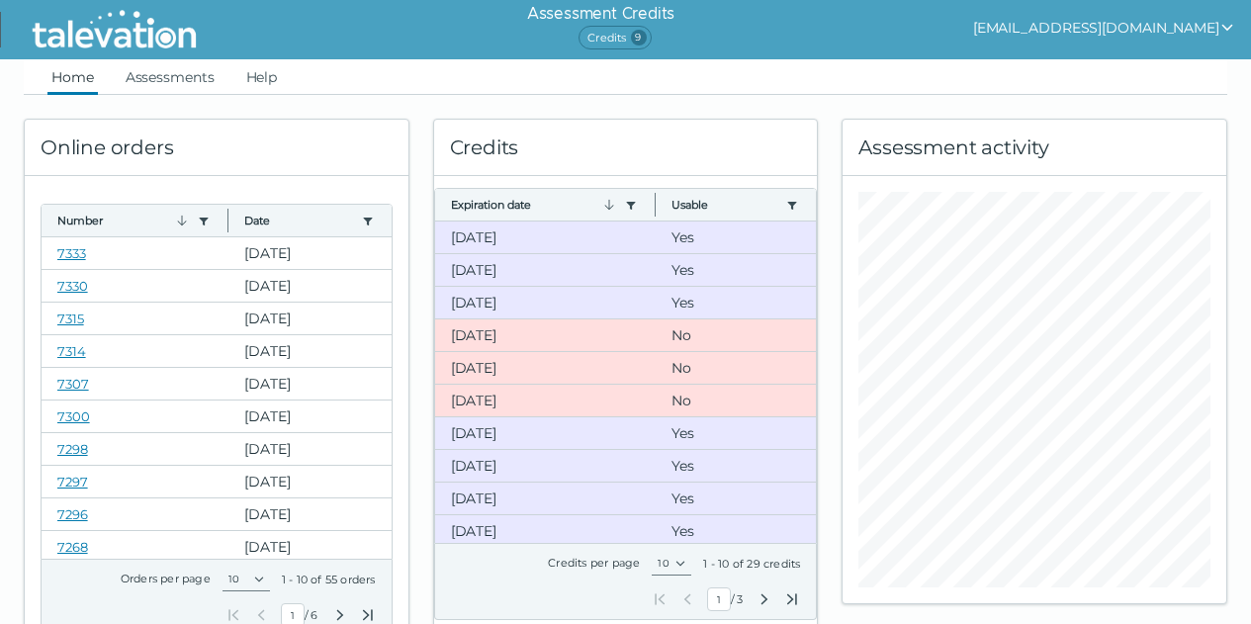 The width and height of the screenshot is (1251, 624). What do you see at coordinates (72, 514) in the screenshot?
I see `a: 7296` at bounding box center [72, 514].